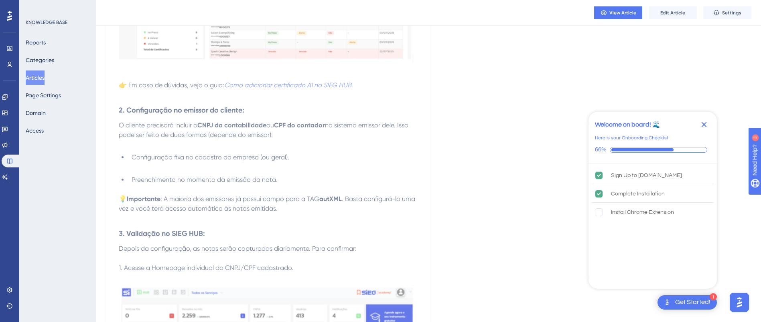  Describe the element at coordinates (638, 194) in the screenshot. I see `div: Complete Installation` at that location.